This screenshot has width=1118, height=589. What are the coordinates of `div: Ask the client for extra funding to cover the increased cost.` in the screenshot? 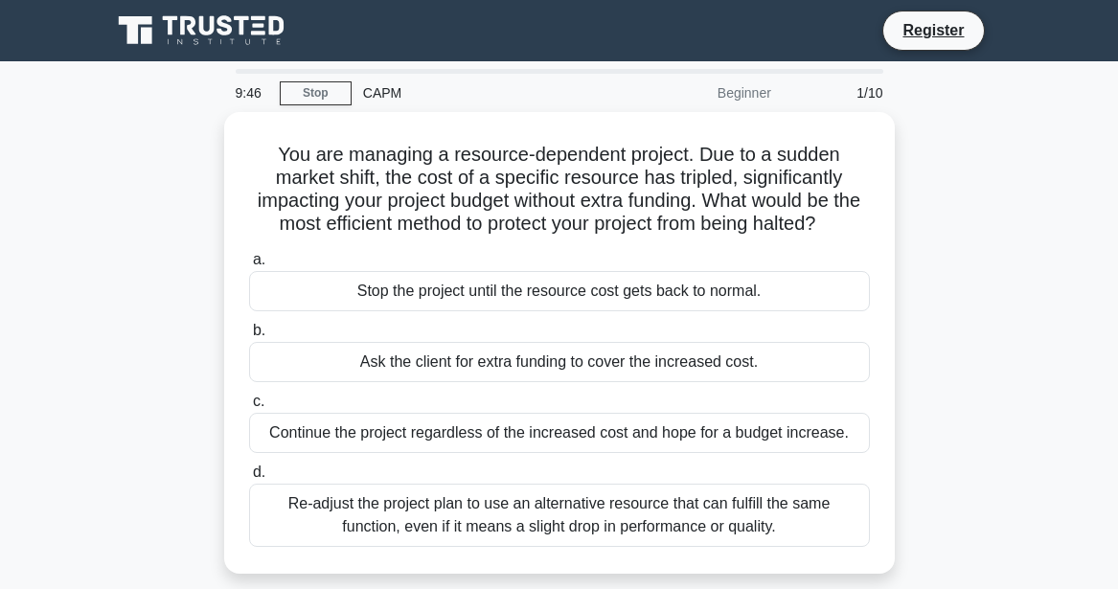 It's located at (559, 362).